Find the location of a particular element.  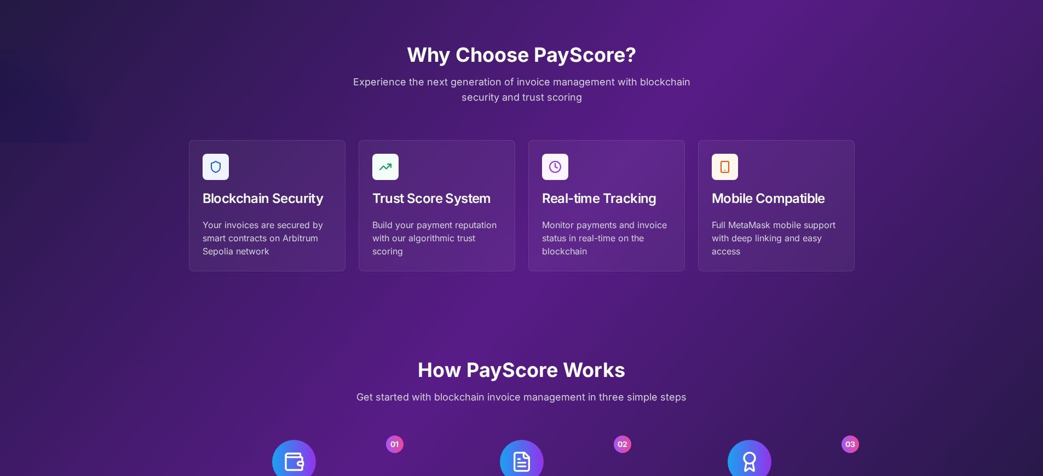

div: 03 is located at coordinates (850, 444).